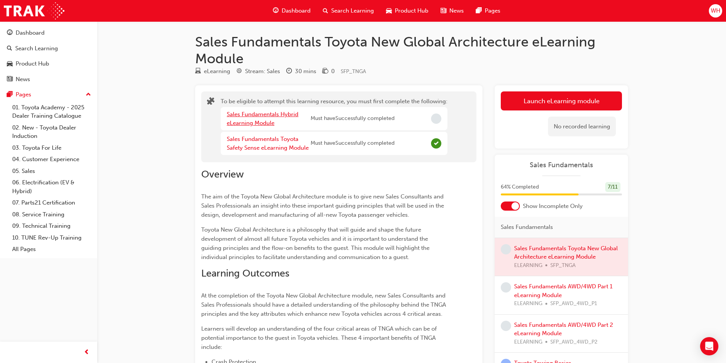 This screenshot has height=363, width=726. What do you see at coordinates (456, 11) in the screenshot?
I see `span: News` at bounding box center [456, 11].